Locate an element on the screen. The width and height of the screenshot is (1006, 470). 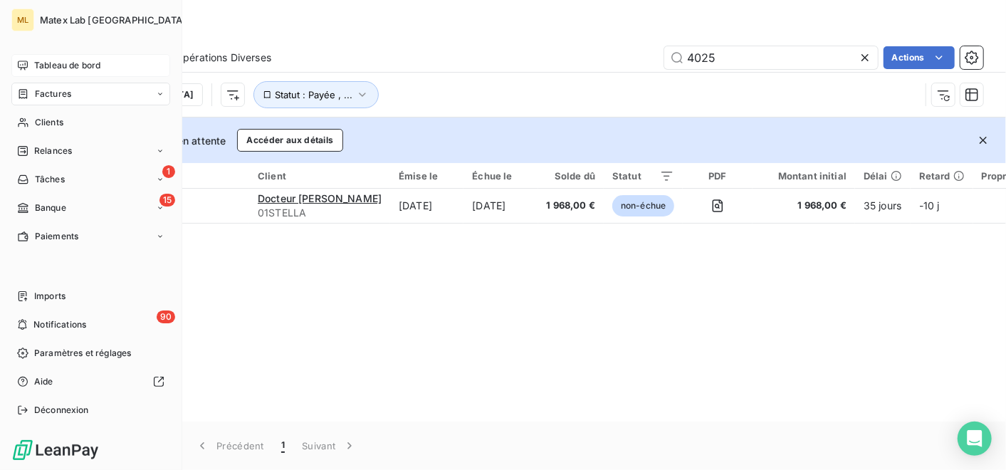
div: Solde dû is located at coordinates (571, 176).